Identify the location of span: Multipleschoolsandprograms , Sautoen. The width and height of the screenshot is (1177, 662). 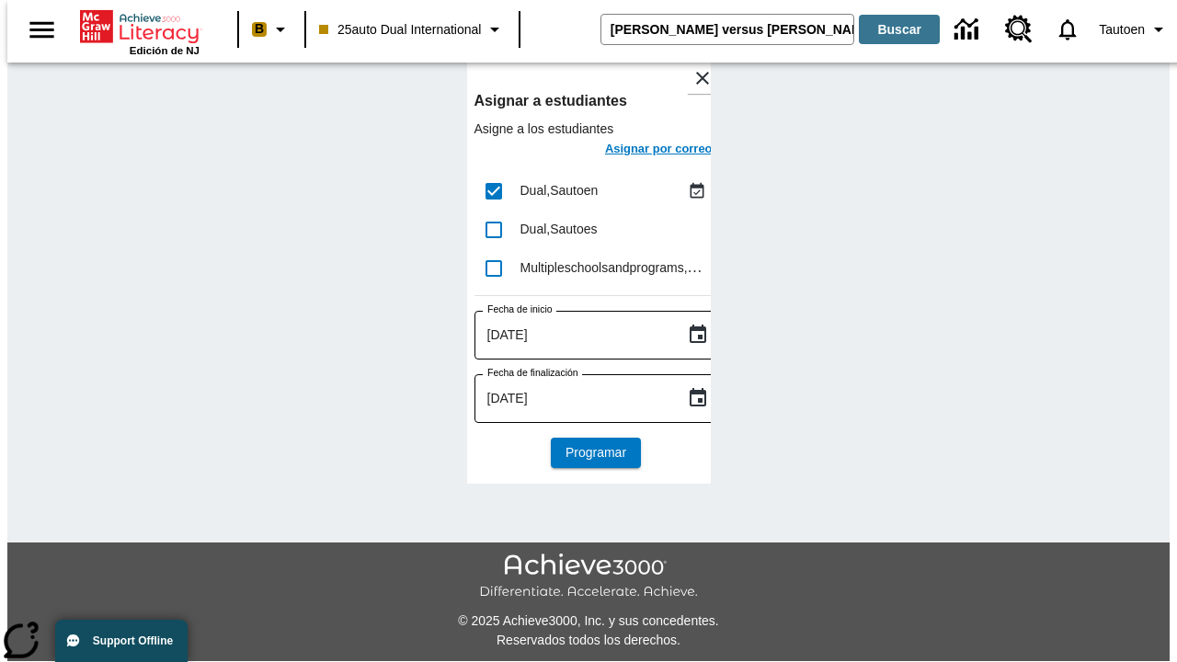
(628, 267).